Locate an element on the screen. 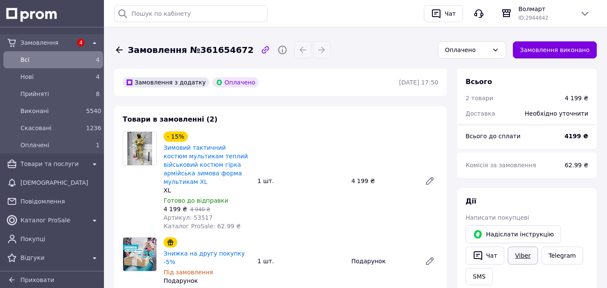 The image size is (607, 288). div: - 15% is located at coordinates (176, 136).